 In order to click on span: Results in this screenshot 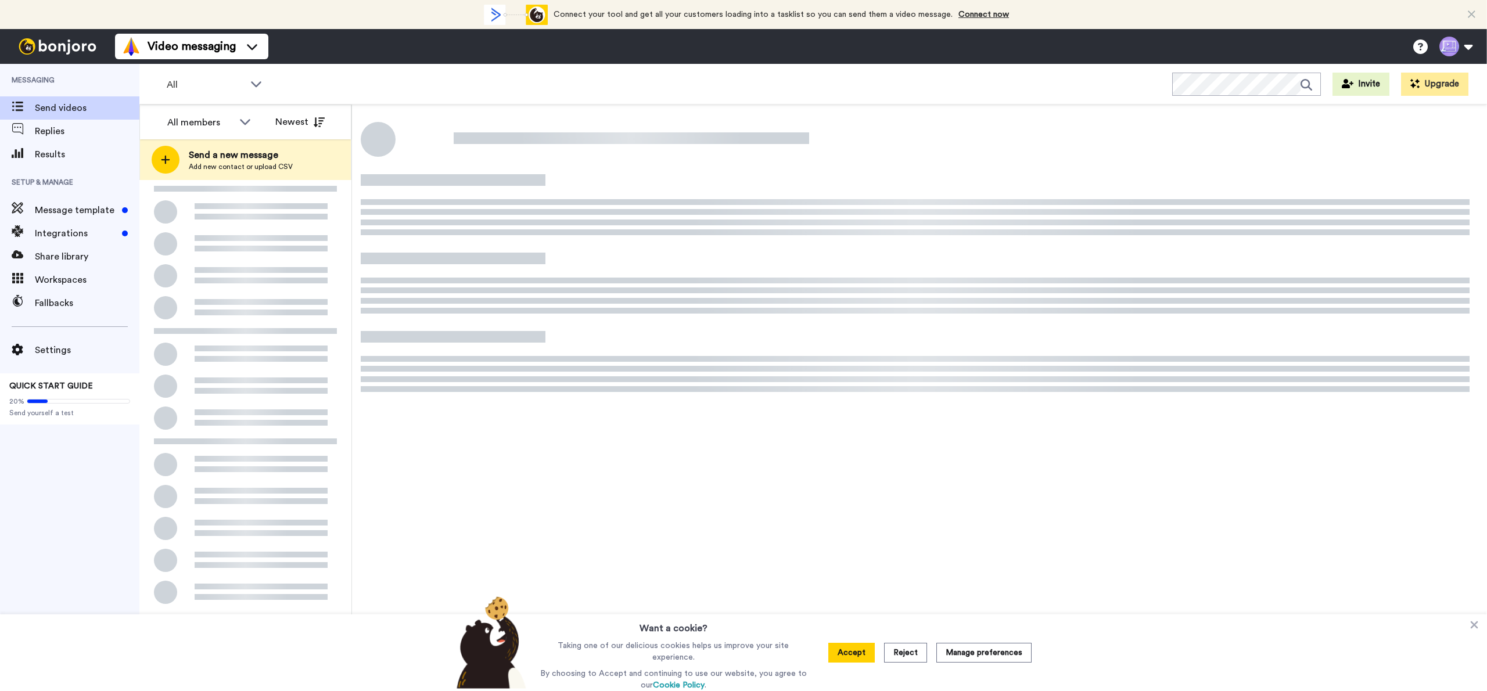, I will do `click(87, 155)`.